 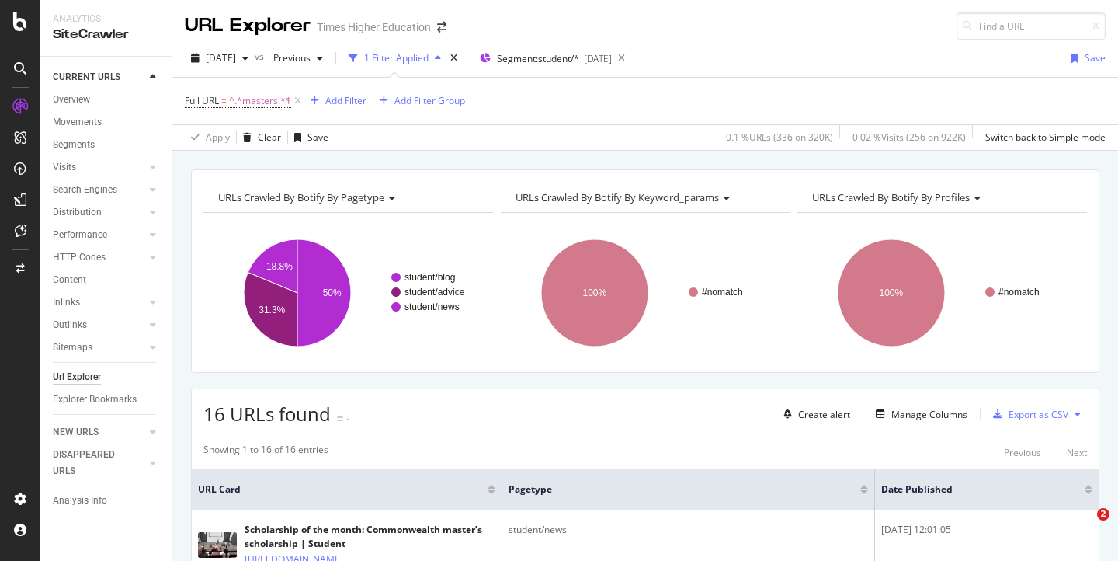 What do you see at coordinates (909, 137) in the screenshot?
I see `div: 0.02 % Visits ( 256 on 922K )` at bounding box center [909, 137].